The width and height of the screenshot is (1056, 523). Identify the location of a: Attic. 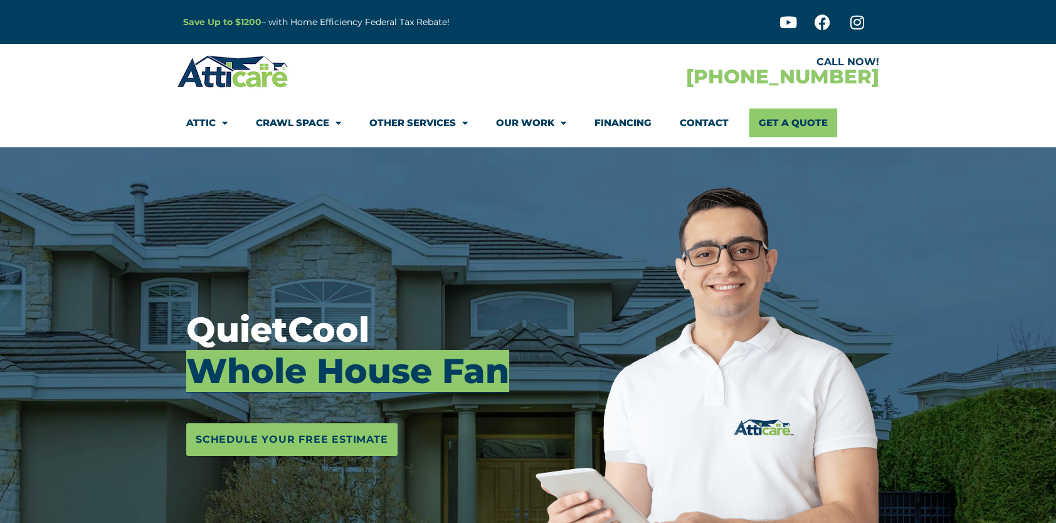
(207, 123).